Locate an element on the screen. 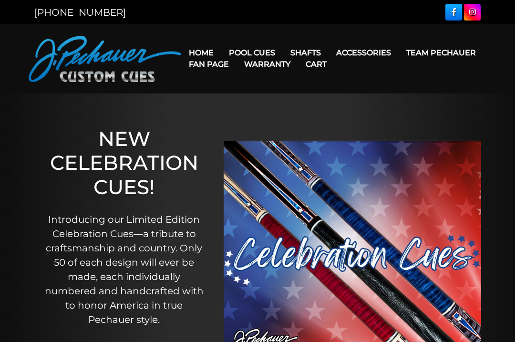  h1: NEW CELEBRATION CUES! is located at coordinates (124, 163).